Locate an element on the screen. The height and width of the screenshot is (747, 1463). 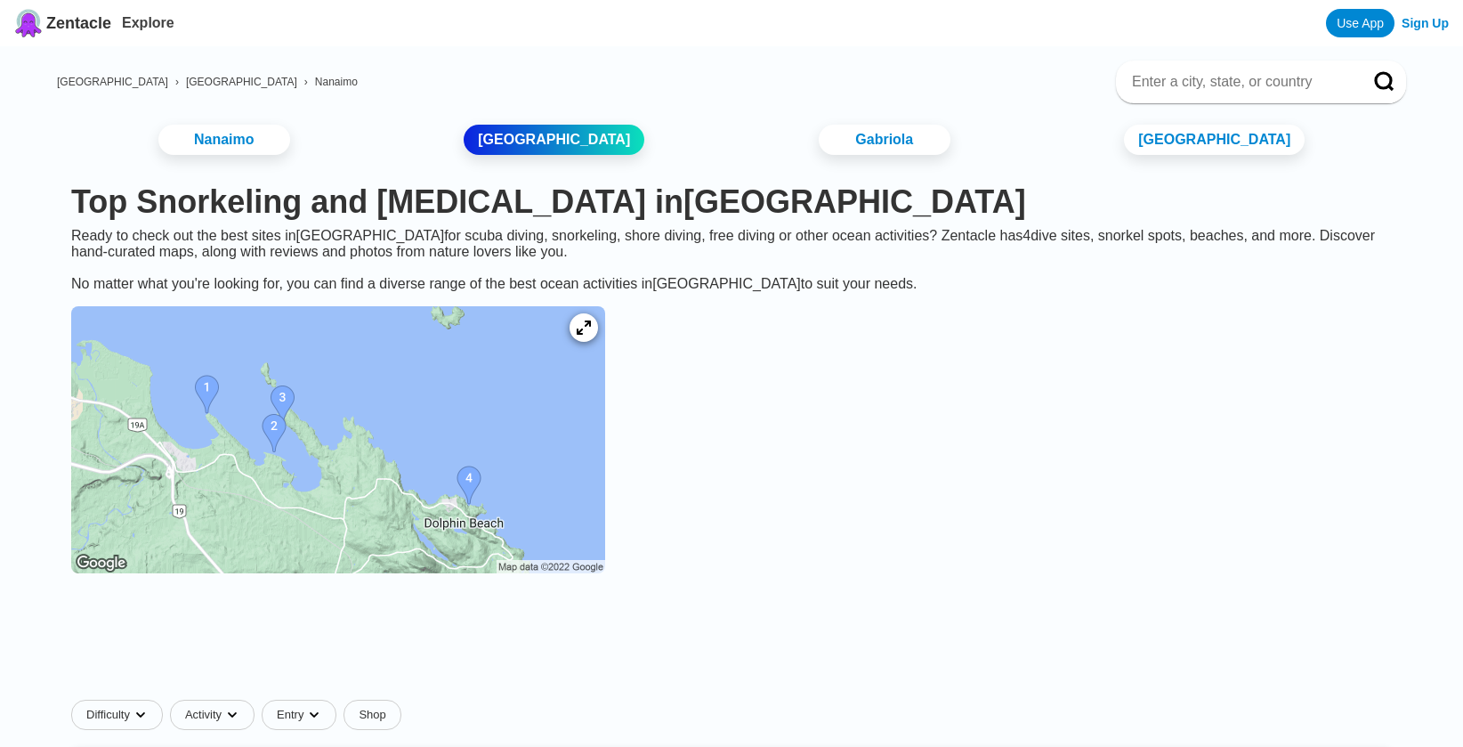
button: Activitydropdown caret is located at coordinates (215, 715).